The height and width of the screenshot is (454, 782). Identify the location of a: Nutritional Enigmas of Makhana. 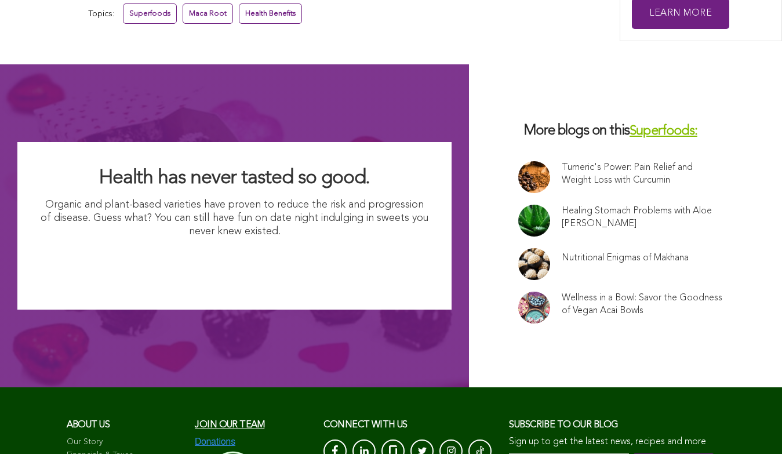
(625, 258).